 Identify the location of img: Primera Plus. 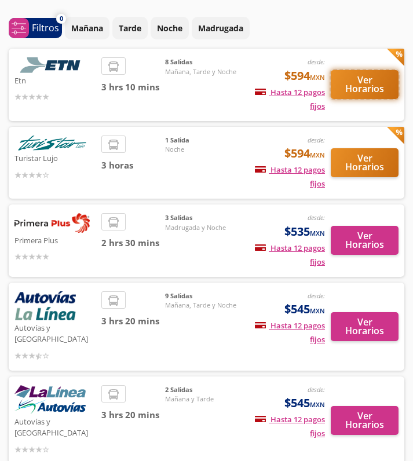
(52, 223).